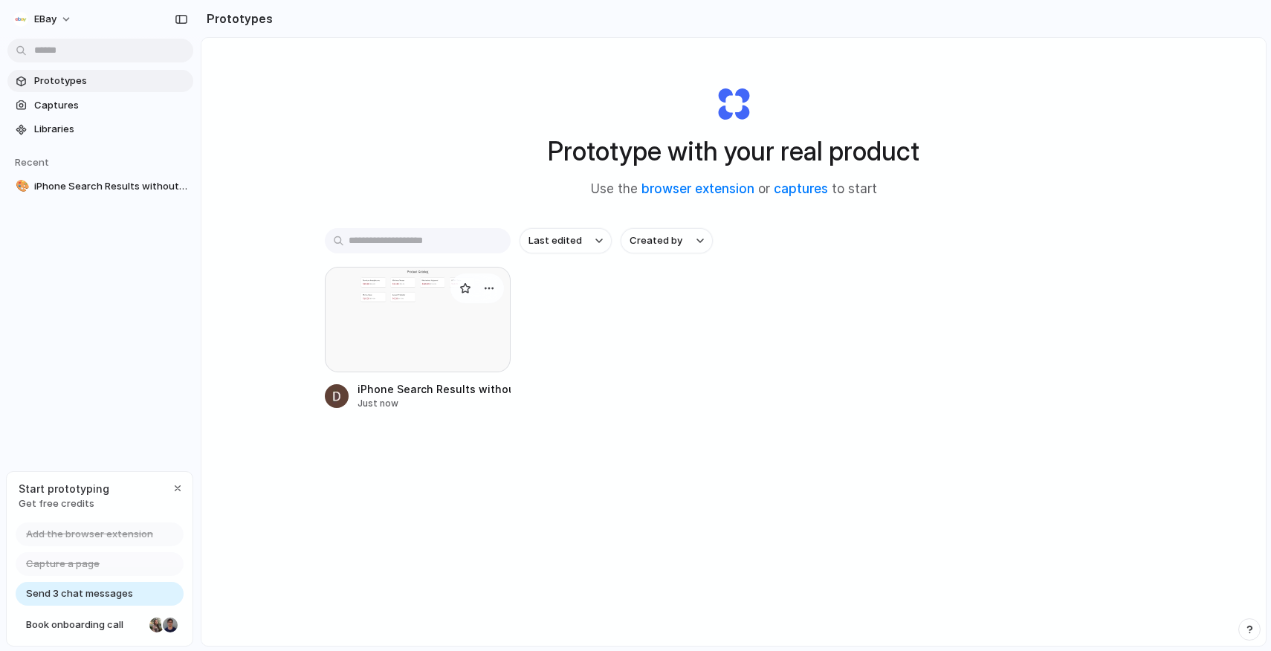 The image size is (1271, 651). Describe the element at coordinates (100, 187) in the screenshot. I see `a: 🎨iPhone Search Results without Red Banner` at that location.